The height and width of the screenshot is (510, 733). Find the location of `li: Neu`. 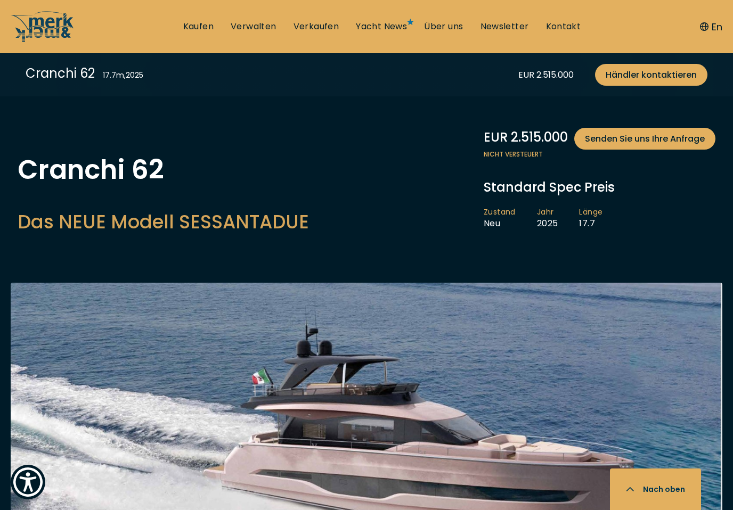

li: Neu is located at coordinates (510, 218).